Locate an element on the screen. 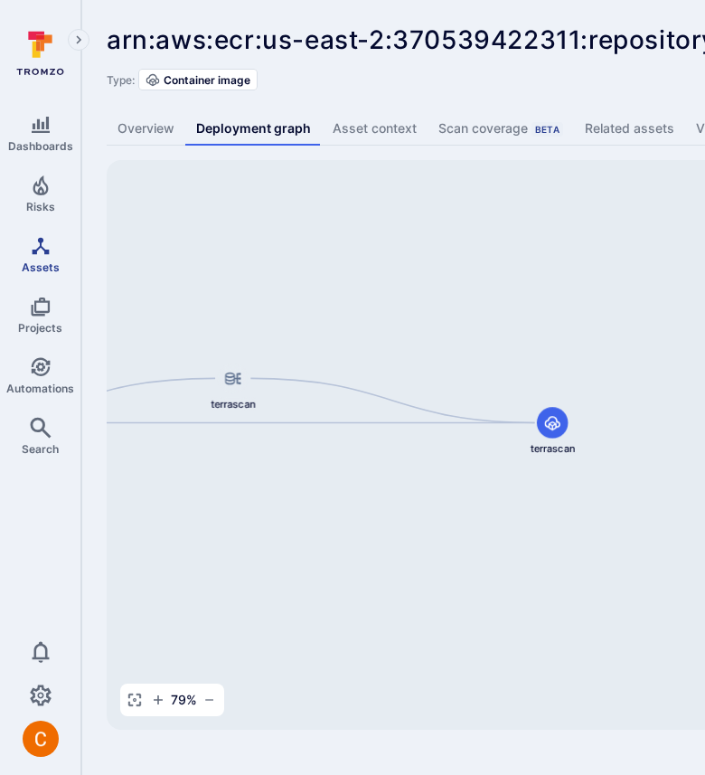  i: Expand navigation menu is located at coordinates (79, 40).